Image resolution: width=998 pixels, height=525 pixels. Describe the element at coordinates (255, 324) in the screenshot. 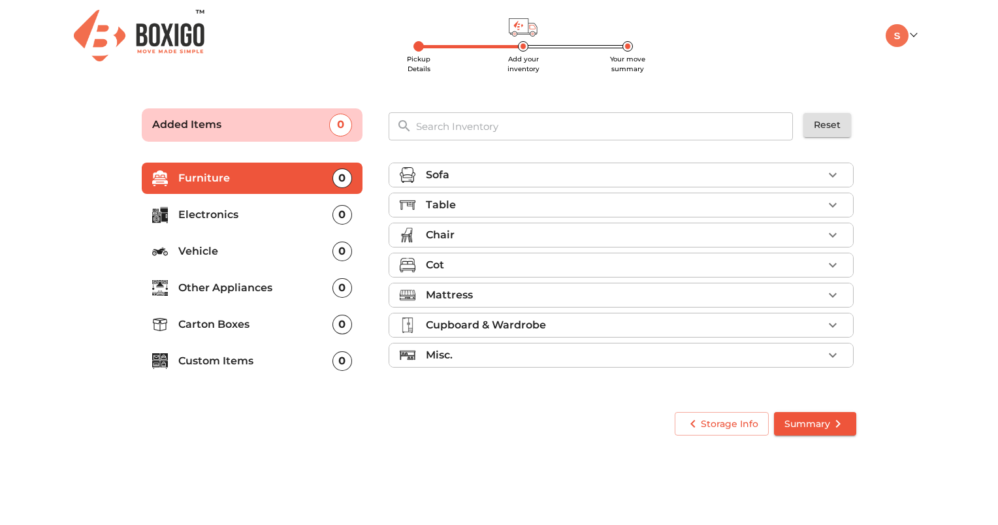

I see `p: Carton Boxes` at that location.